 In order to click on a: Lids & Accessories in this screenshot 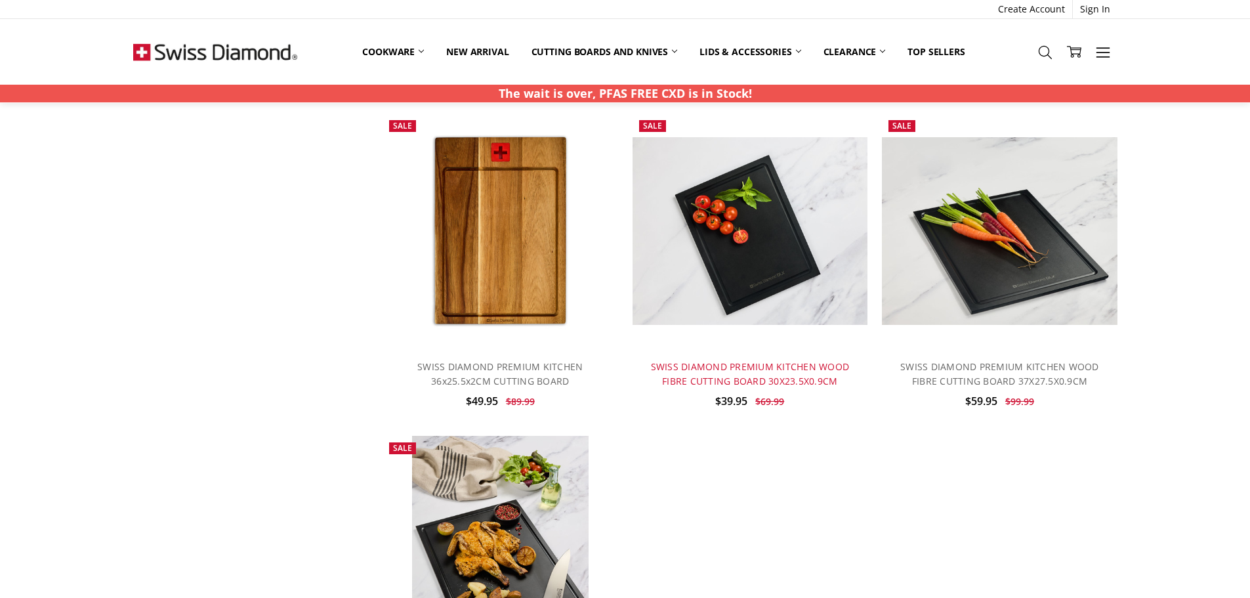, I will do `click(750, 52)`.